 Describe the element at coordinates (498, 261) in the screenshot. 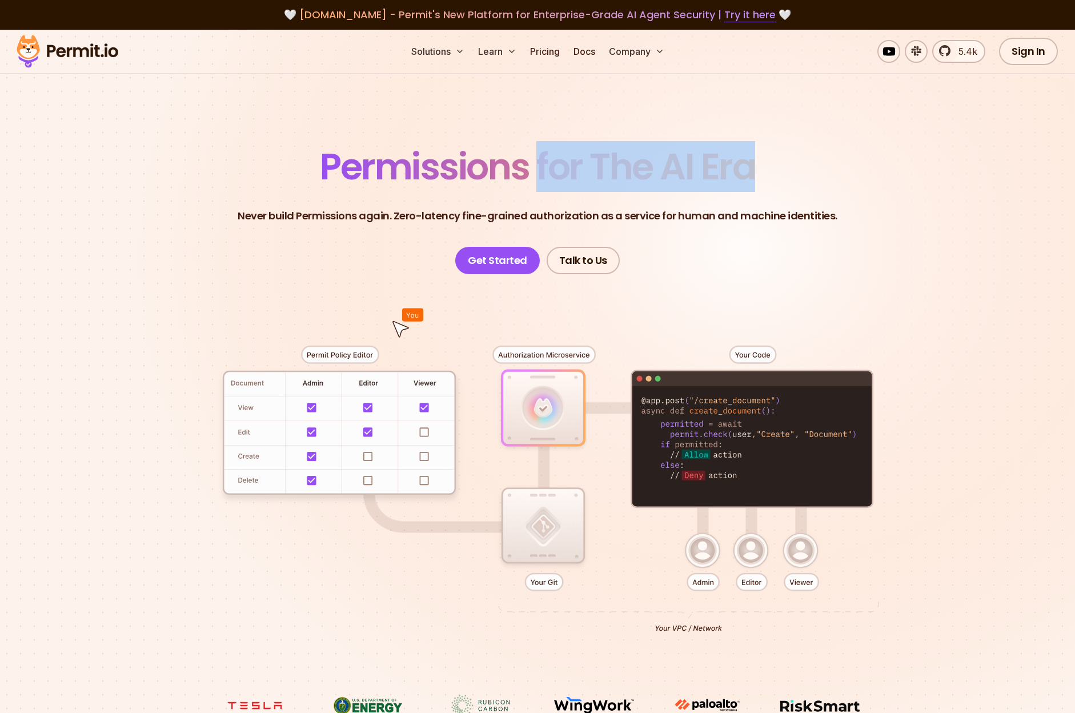

I see `a: Get Started` at that location.